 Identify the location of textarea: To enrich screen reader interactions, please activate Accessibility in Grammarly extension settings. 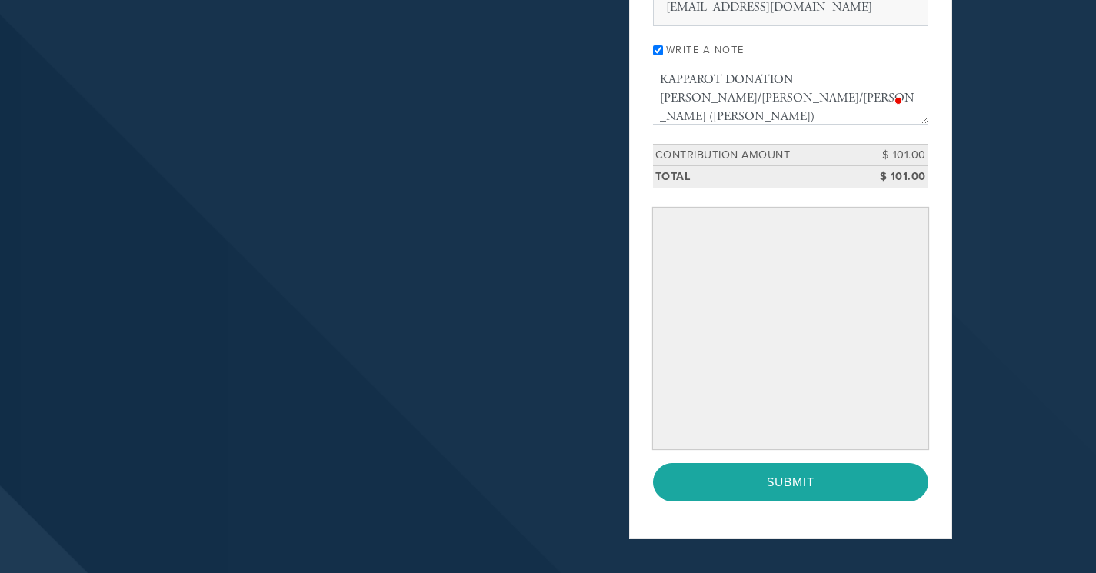
(791, 98).